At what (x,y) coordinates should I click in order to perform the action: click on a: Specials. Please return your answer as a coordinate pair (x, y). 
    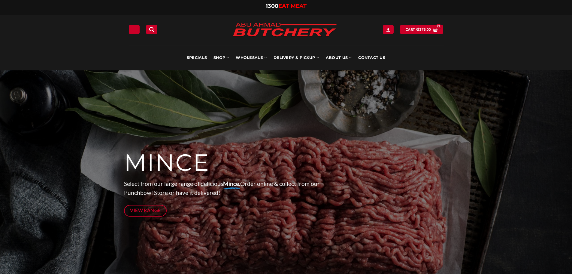
    Looking at the image, I should click on (197, 58).